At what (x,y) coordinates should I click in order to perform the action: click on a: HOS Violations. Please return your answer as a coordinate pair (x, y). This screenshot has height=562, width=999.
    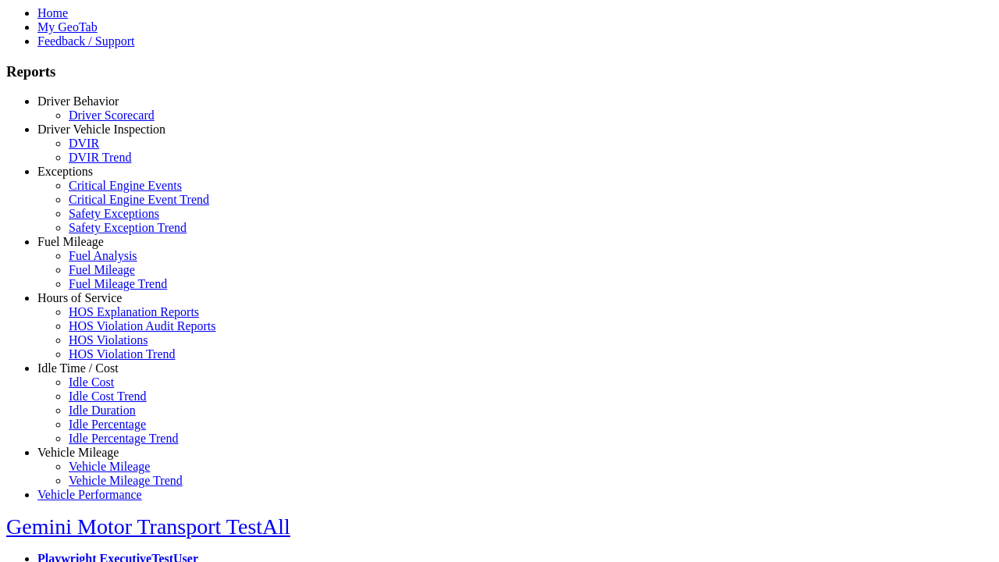
    Looking at the image, I should click on (108, 340).